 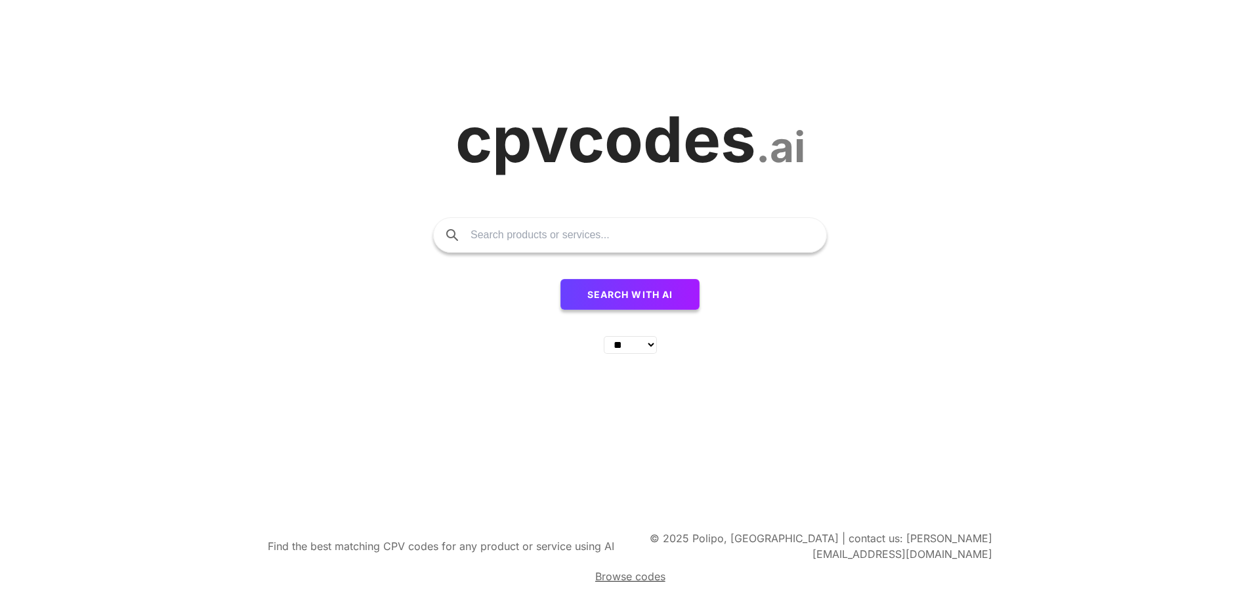 What do you see at coordinates (630, 295) in the screenshot?
I see `button: Search with AI` at bounding box center [630, 295].